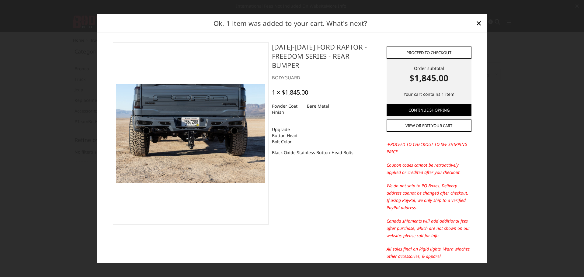 The height and width of the screenshot is (277, 584). Describe the element at coordinates (191, 134) in the screenshot. I see `img: 2021-2025 Ford Raptor - Freedom Series - Rear Bumper` at that location.